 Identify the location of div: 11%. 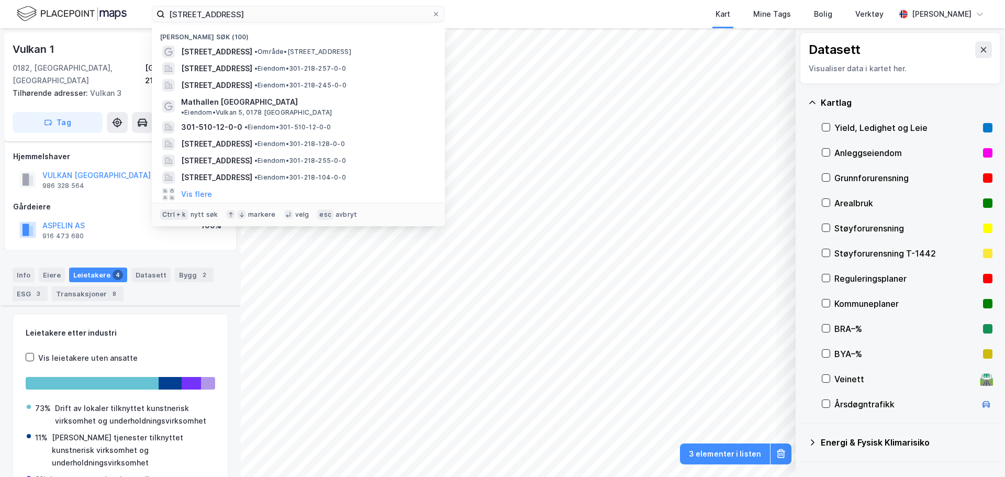
(41, 438).